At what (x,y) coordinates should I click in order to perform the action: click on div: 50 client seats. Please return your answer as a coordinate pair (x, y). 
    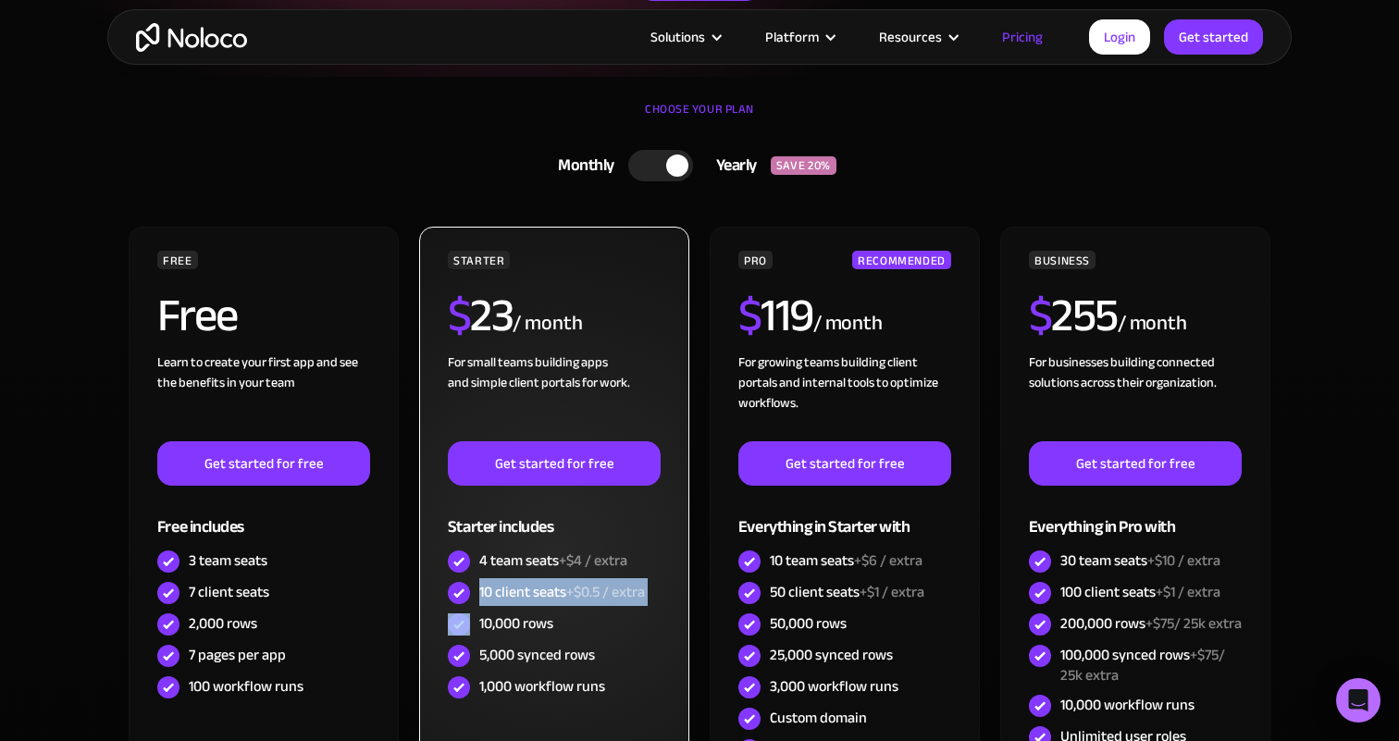
    Looking at the image, I should click on (847, 592).